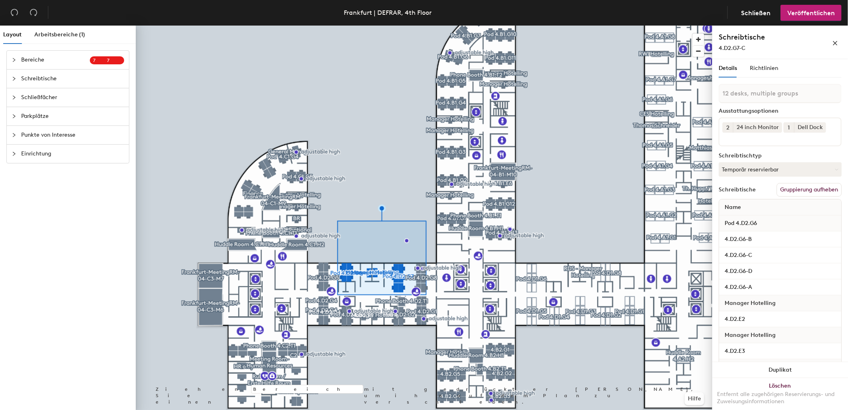  Describe the element at coordinates (741, 223) in the screenshot. I see `span: Pod 4.D2.G6` at that location.